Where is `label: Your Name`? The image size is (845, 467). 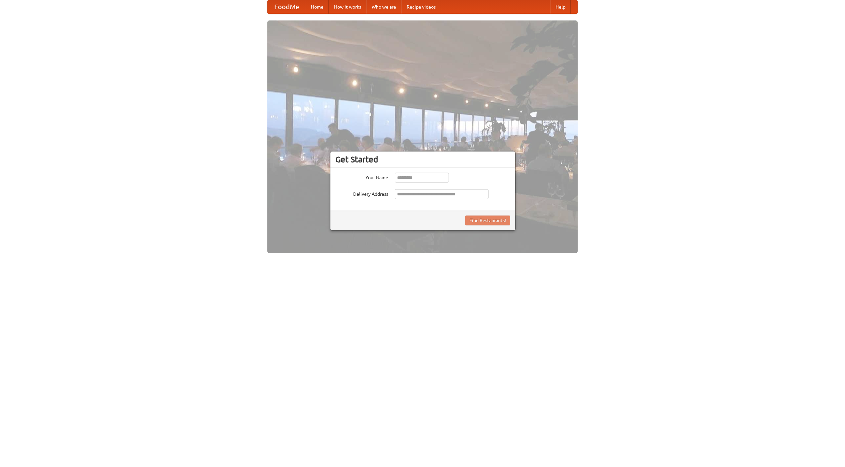
label: Your Name is located at coordinates (362, 177).